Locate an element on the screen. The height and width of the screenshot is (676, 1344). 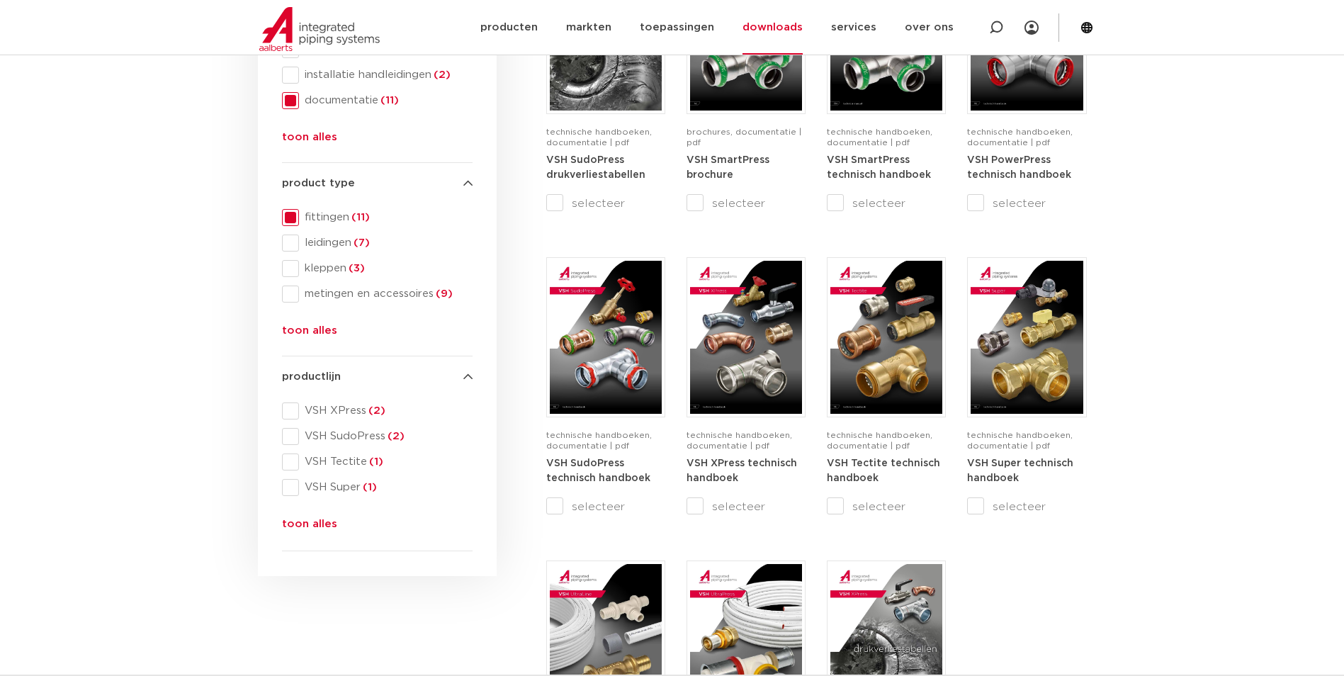
div: fittingen(11) is located at coordinates (377, 218).